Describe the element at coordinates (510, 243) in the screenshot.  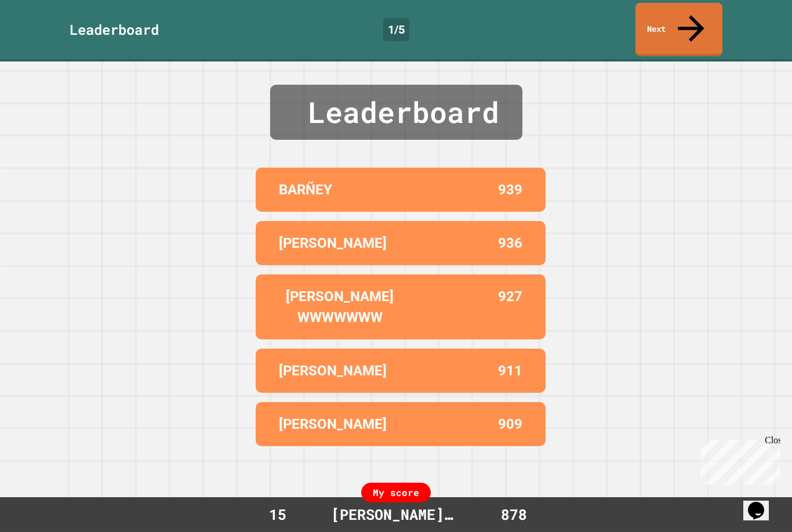
I see `p: 936` at that location.